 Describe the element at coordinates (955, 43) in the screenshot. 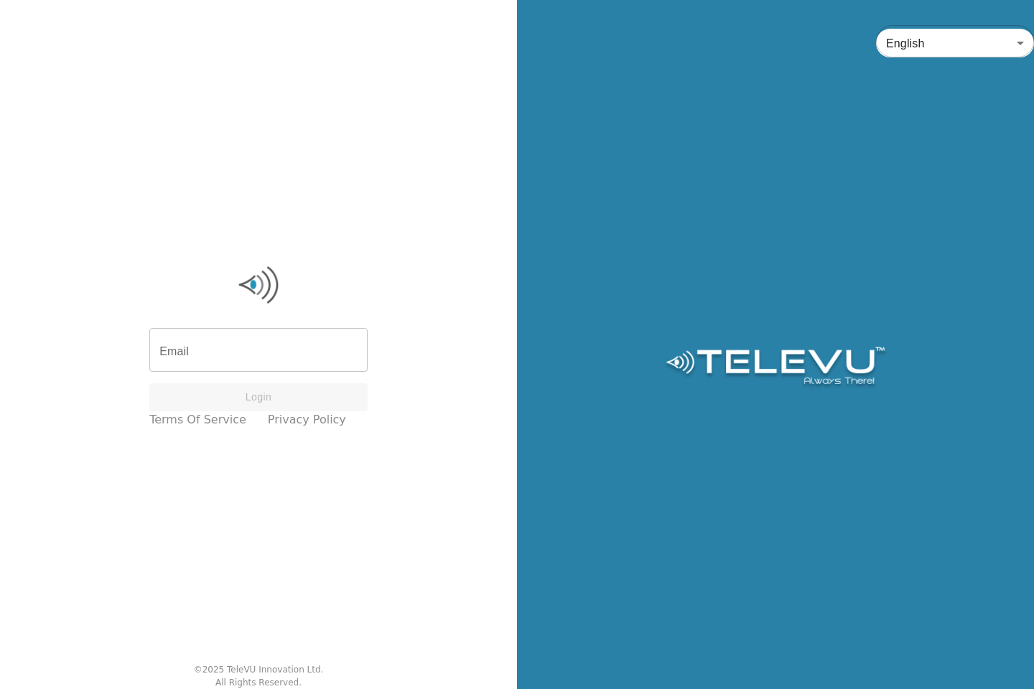

I see `div: English` at that location.